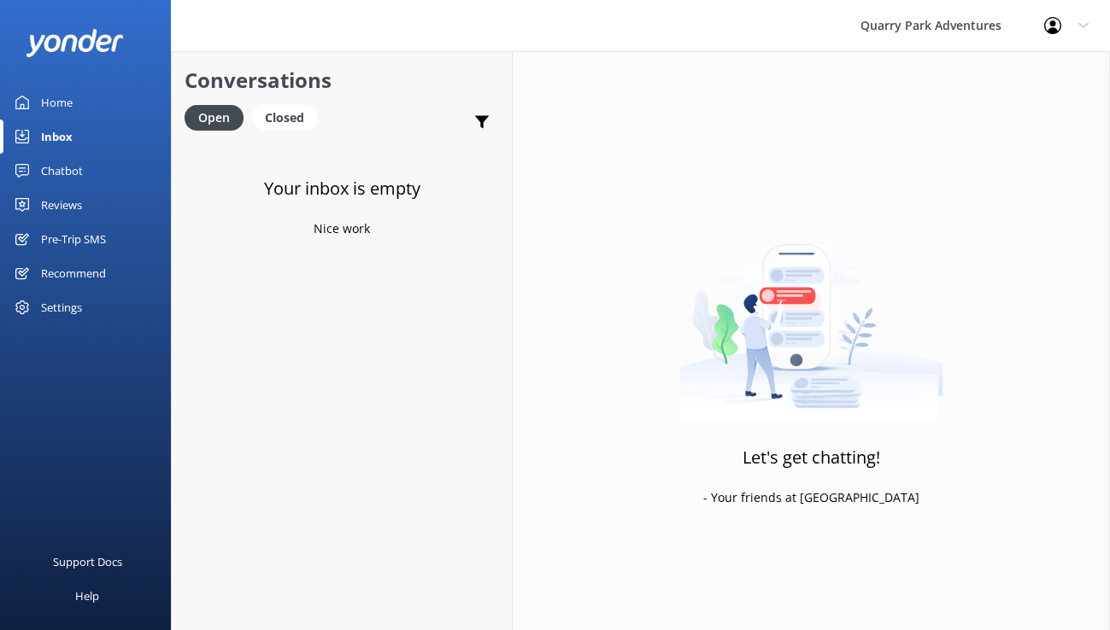 The image size is (1110, 630). I want to click on div: Closed, so click(284, 118).